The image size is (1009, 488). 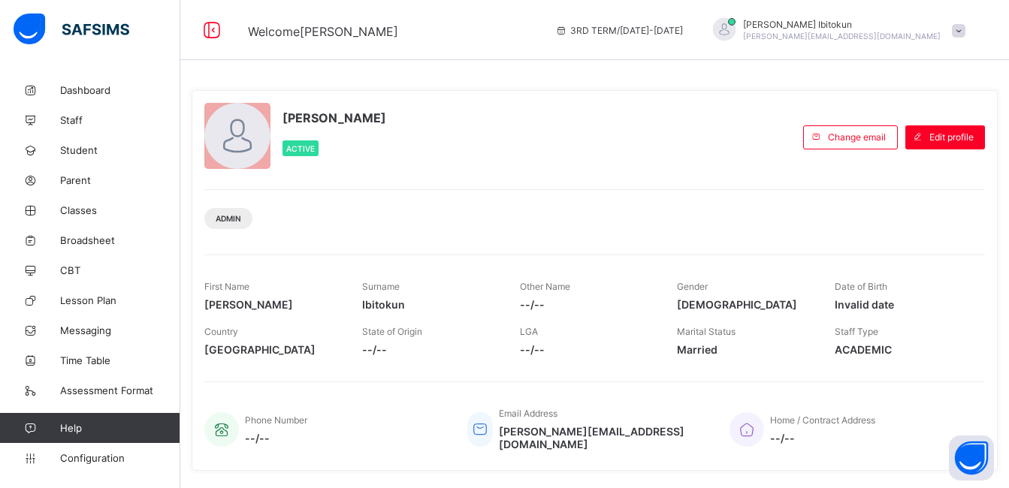 I want to click on span: Marital Status, so click(x=706, y=331).